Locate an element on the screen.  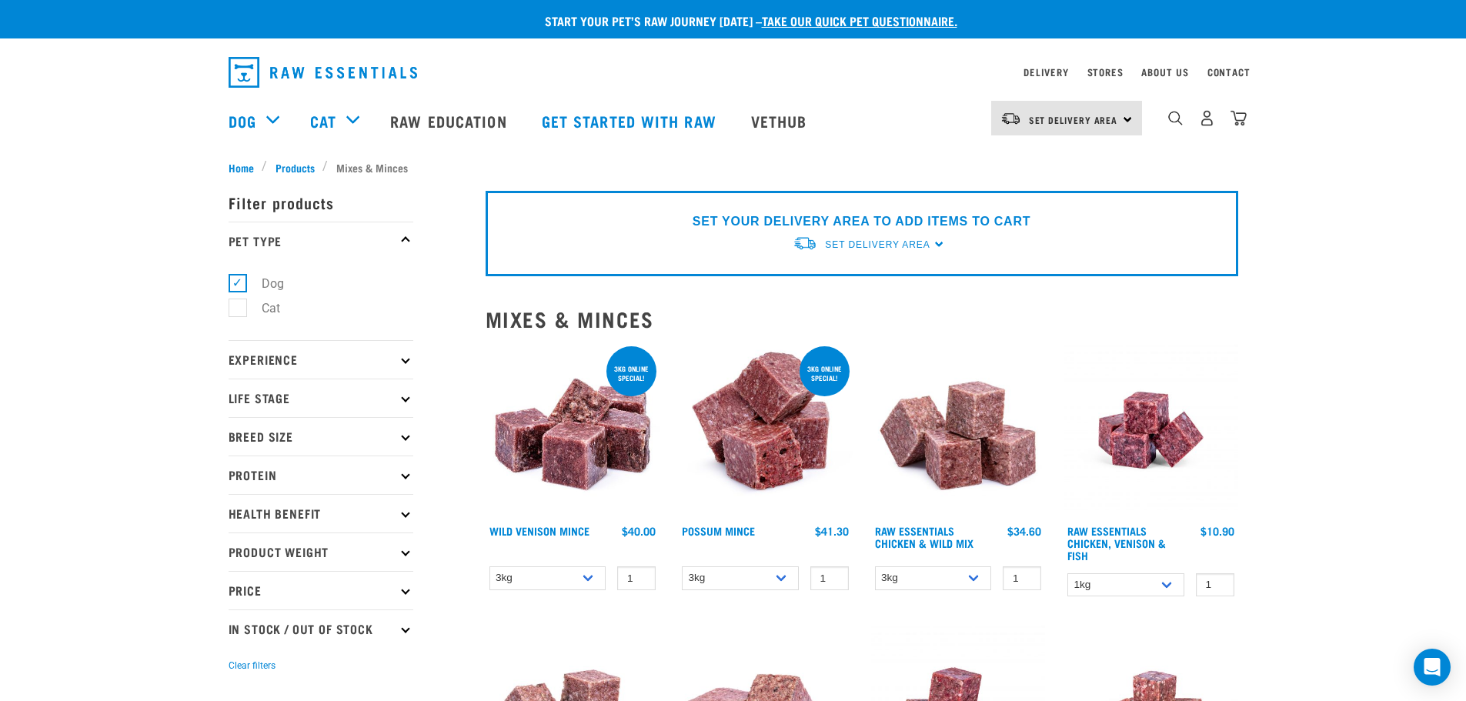
a: Raw Education is located at coordinates (450, 121).